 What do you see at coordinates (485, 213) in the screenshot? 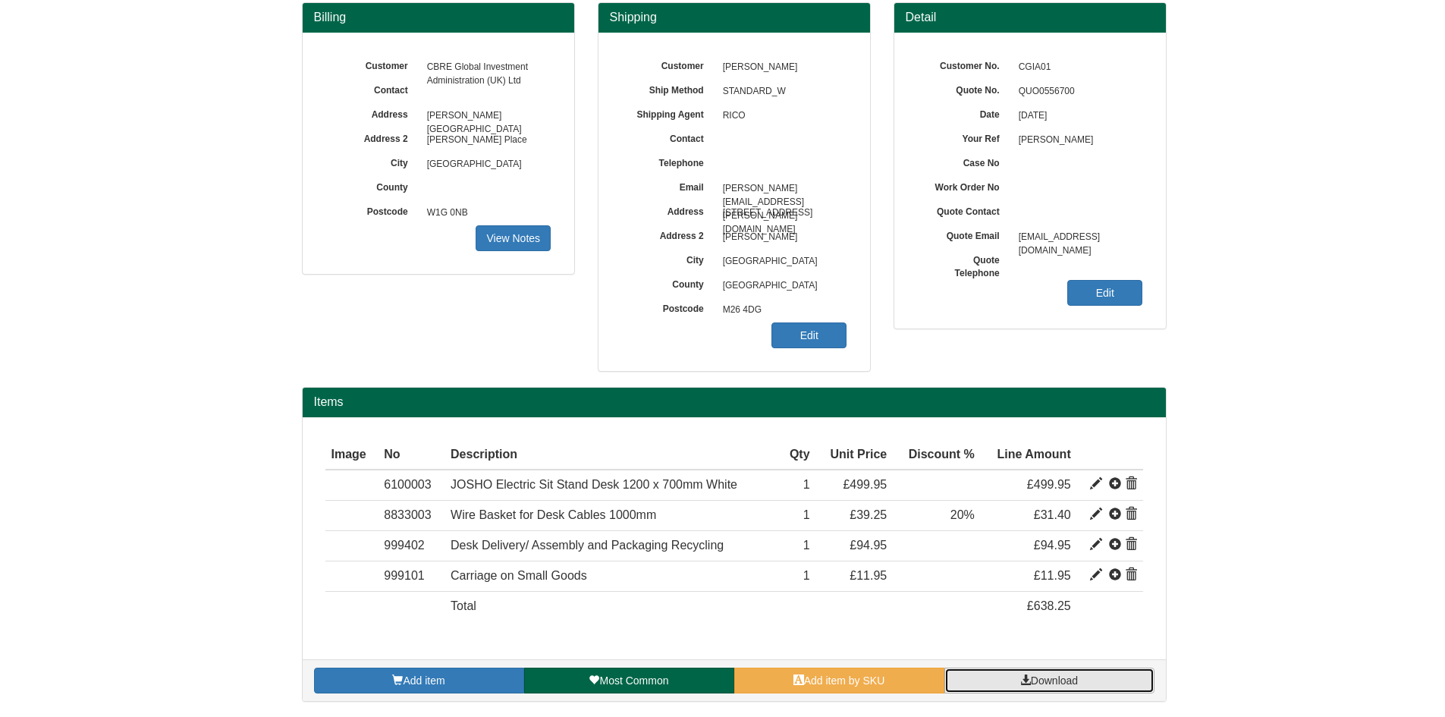
I see `span: W1G 0NB` at bounding box center [485, 213].